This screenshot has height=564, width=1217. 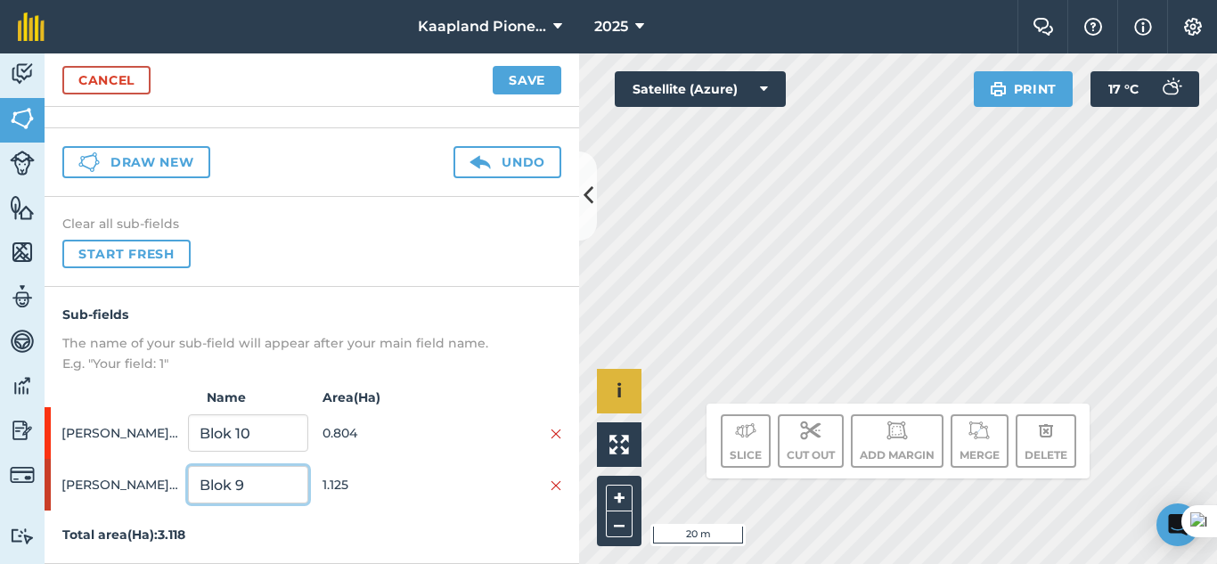 I want to click on button: Cut out, so click(x=811, y=441).